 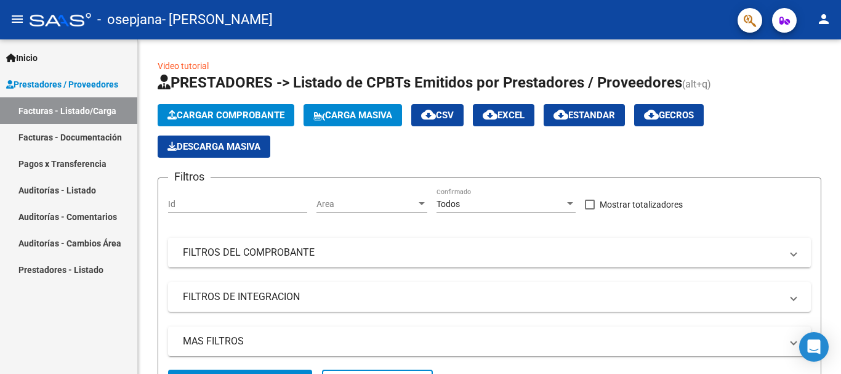 What do you see at coordinates (62, 84) in the screenshot?
I see `span: Prestadores / Proveedores` at bounding box center [62, 84].